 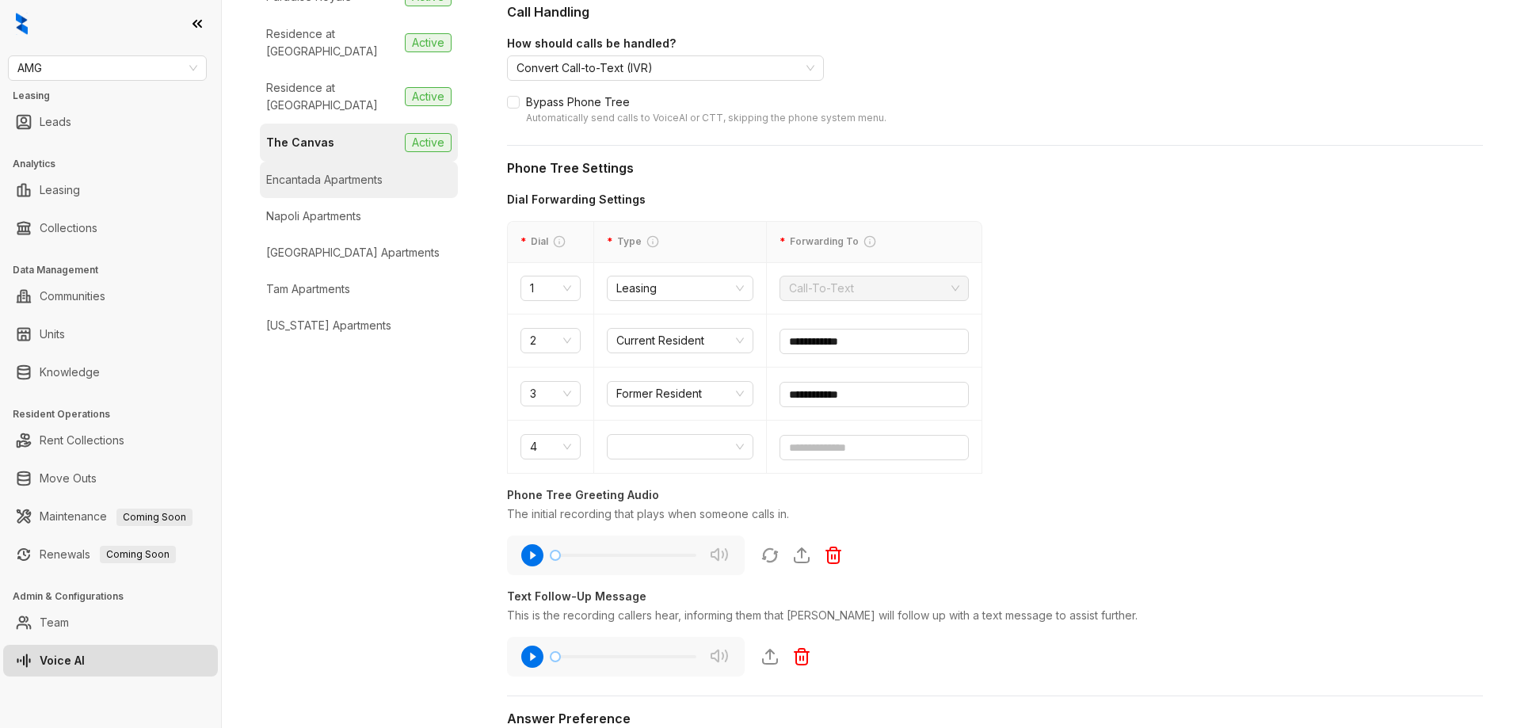 I want to click on a: Move Outs, so click(x=68, y=479).